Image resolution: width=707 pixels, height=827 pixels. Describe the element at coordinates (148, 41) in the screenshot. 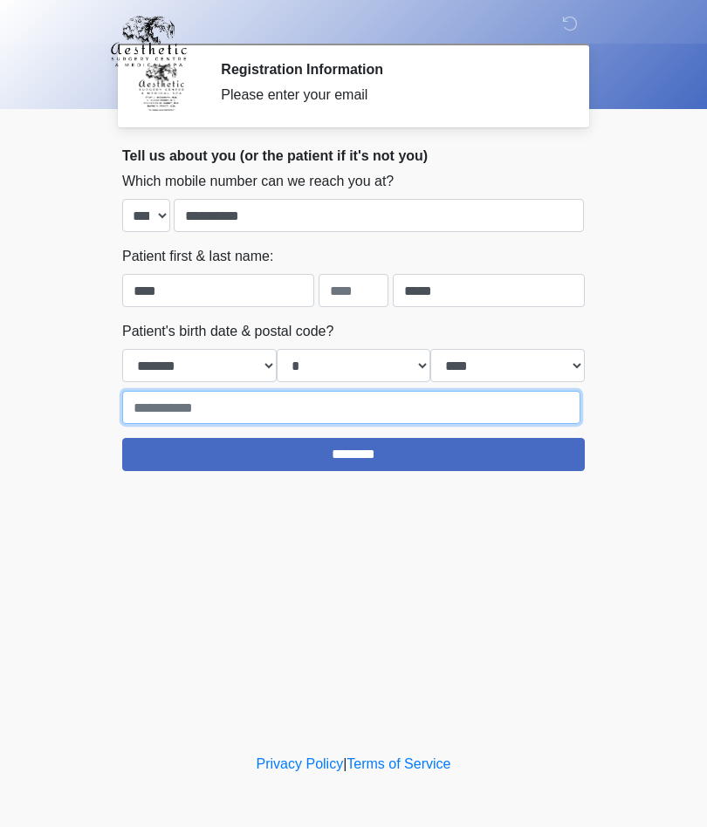

I see `img: Aesthetic Surgery Centre, PLLC Logo` at that location.